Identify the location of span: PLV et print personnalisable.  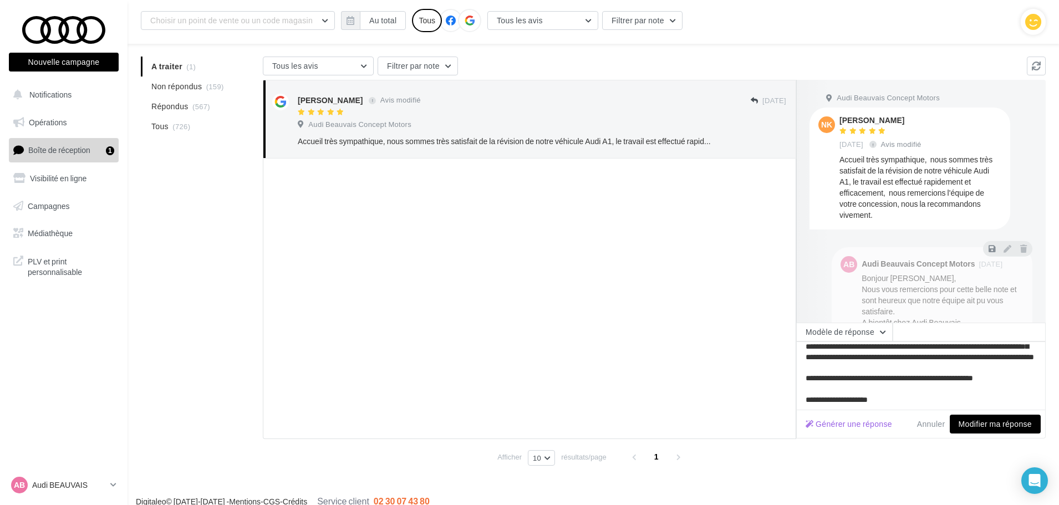
(71, 266).